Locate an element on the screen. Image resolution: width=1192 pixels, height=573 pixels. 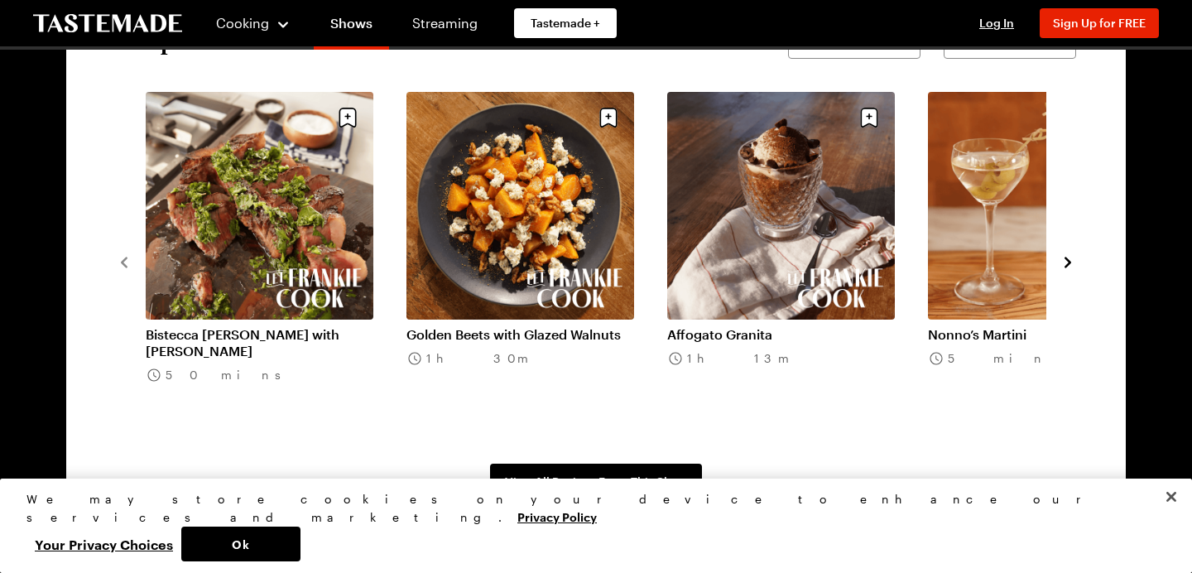
a: View All Recipes From This Show is located at coordinates (596, 482).